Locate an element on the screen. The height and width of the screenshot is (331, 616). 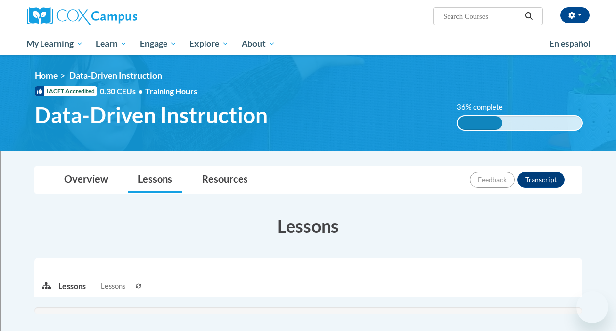
button: Search is located at coordinates (529, 16).